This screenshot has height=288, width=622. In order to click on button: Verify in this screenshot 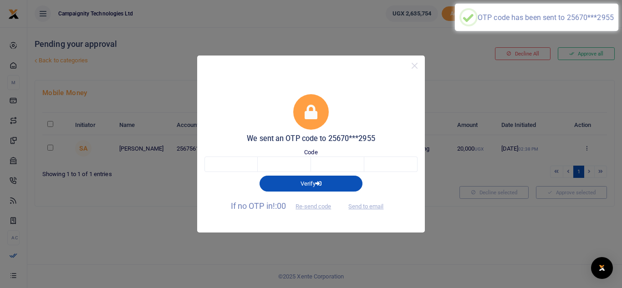, I will do `click(311, 183)`.